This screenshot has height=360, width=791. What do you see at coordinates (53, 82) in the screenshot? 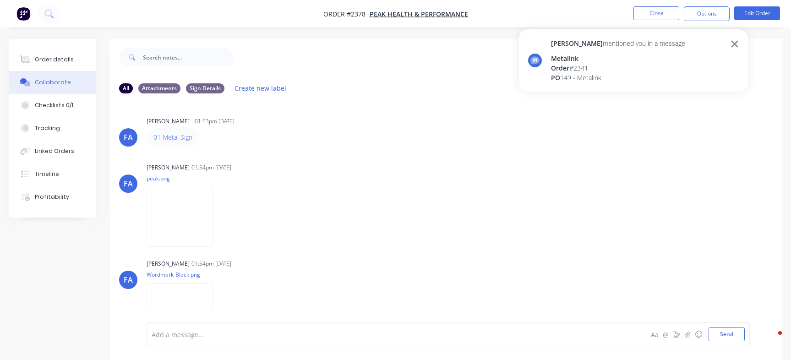
I see `div: Collaborate` at bounding box center [53, 82].